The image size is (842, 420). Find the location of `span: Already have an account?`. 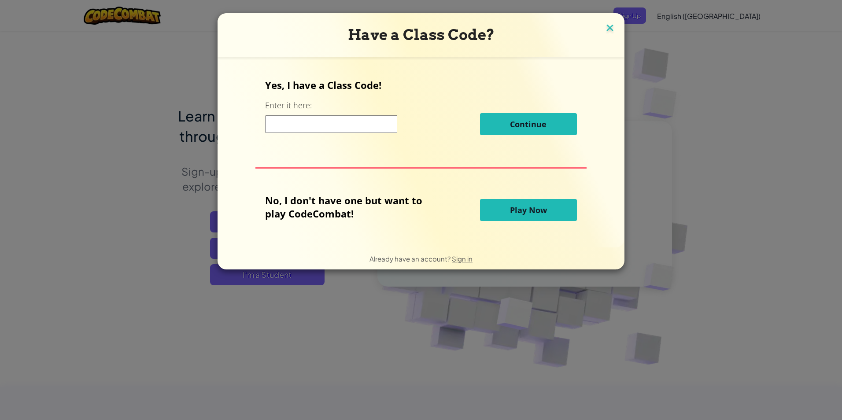

span: Already have an account? is located at coordinates (411, 259).